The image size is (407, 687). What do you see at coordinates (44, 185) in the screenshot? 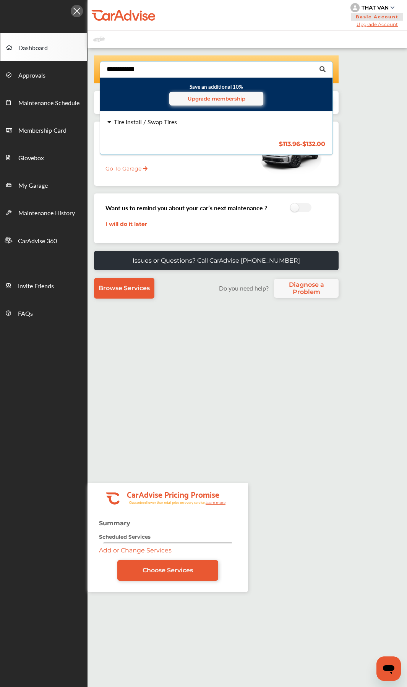
I see `a: My Garage` at bounding box center [44, 185].